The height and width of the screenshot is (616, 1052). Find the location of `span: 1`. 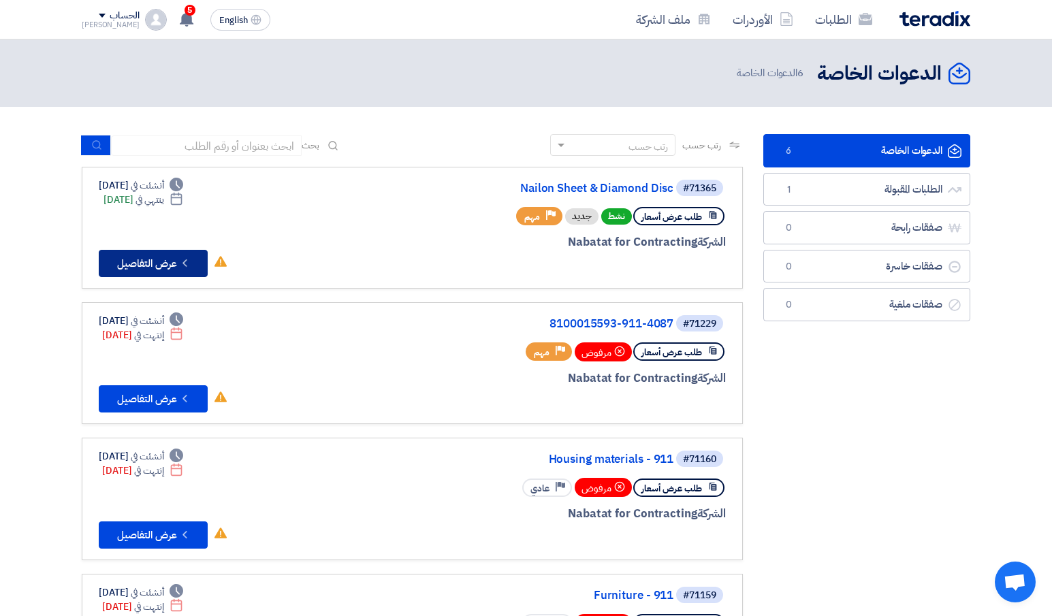

span: 1 is located at coordinates (788, 190).